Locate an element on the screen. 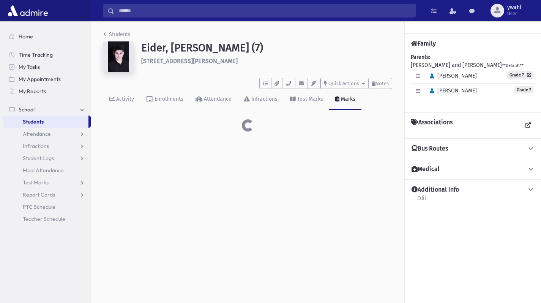 This screenshot has width=541, height=303. span: Student Logs is located at coordinates (38, 158).